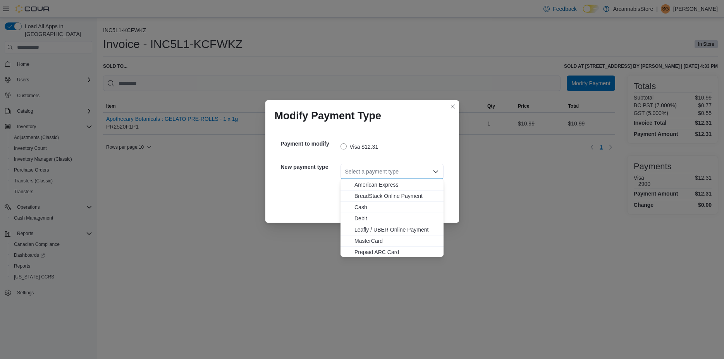 The width and height of the screenshot is (724, 359). Describe the element at coordinates (392, 252) in the screenshot. I see `button: Prepaid ARC Card` at that location.